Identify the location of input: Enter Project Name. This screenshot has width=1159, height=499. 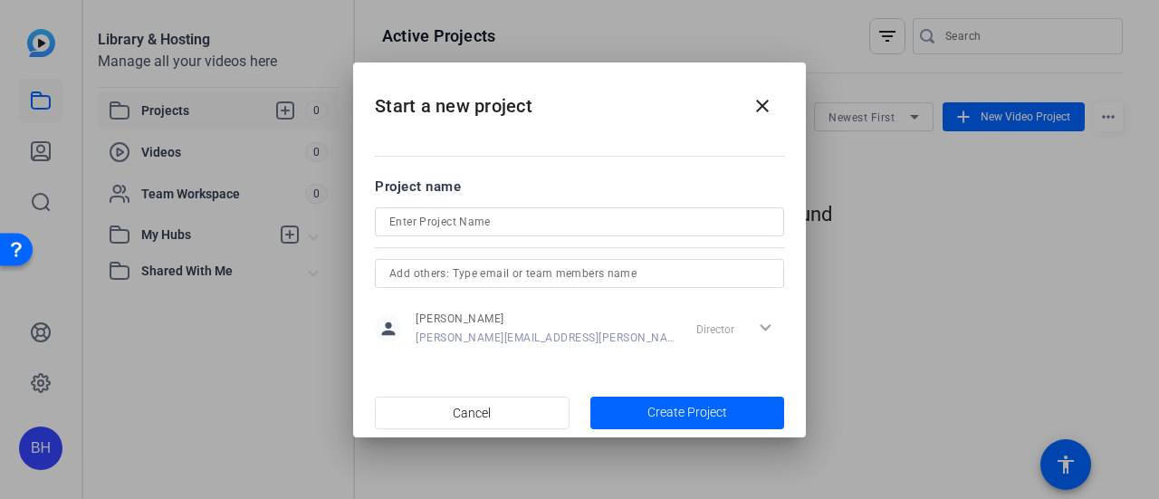
(580, 222).